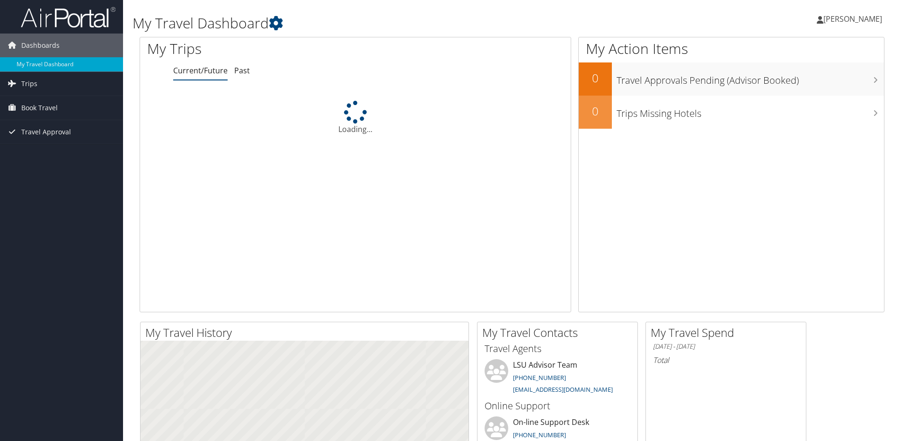 The image size is (901, 441). Describe the element at coordinates (557, 349) in the screenshot. I see `h3: Travel Agents` at that location.